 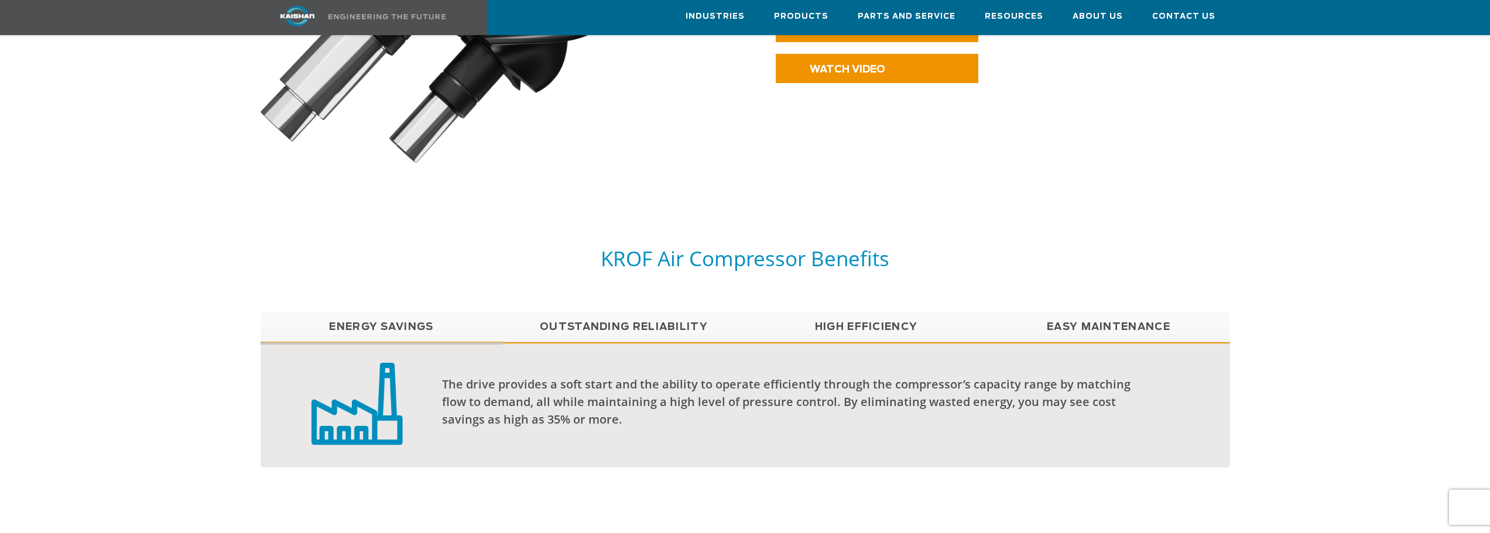 What do you see at coordinates (906, 16) in the screenshot?
I see `span: Parts and Service` at bounding box center [906, 16].